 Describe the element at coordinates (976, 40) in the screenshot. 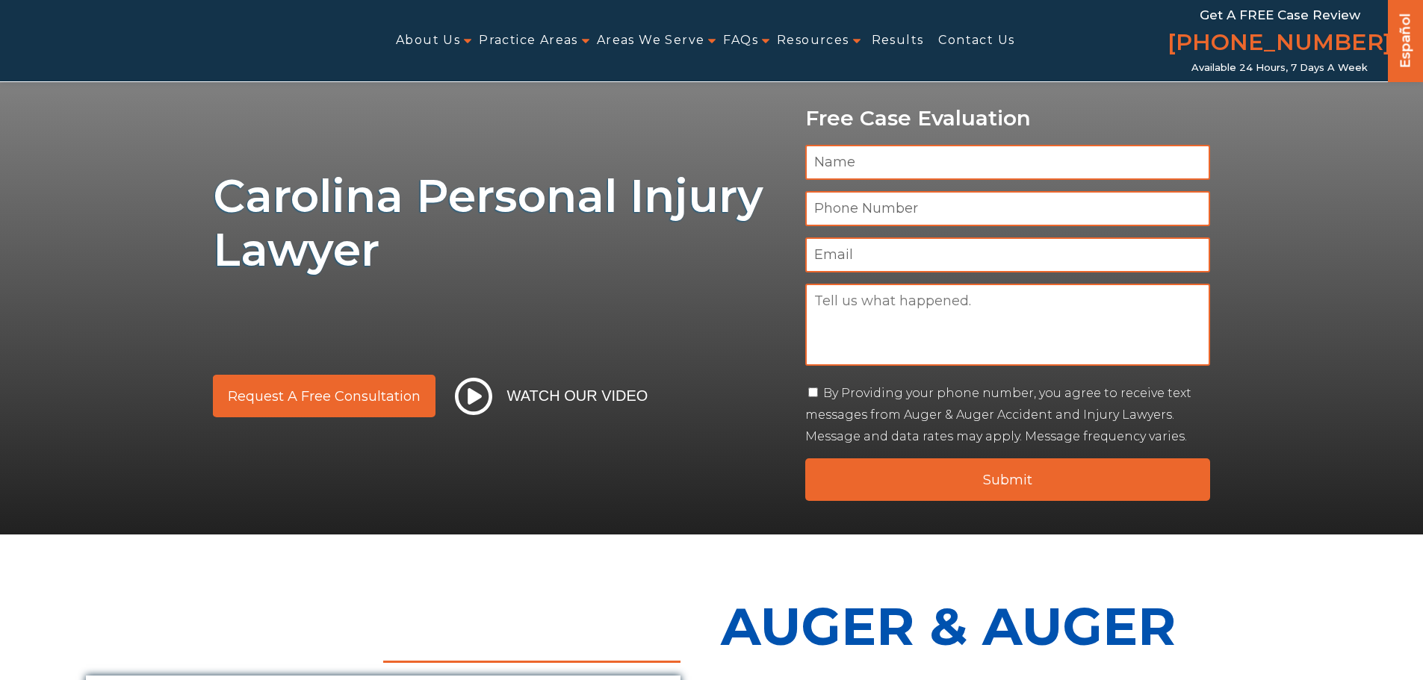

I see `a: Contact Us` at that location.